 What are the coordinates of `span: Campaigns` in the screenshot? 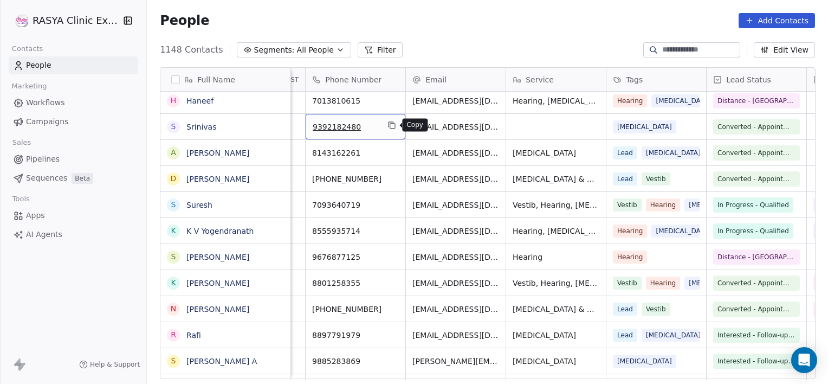 It's located at (47, 121).